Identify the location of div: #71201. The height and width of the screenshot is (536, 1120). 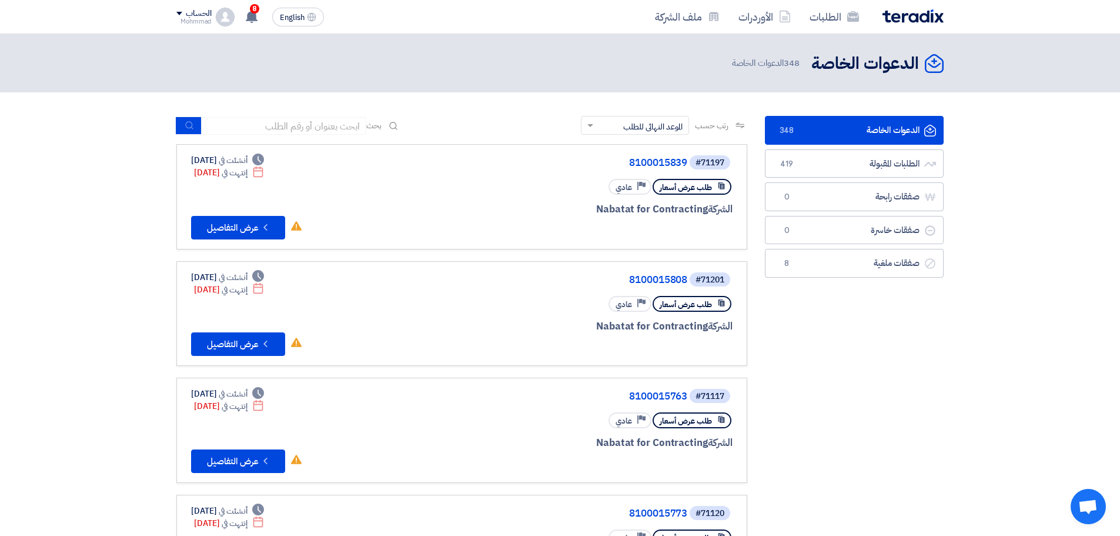
(710, 280).